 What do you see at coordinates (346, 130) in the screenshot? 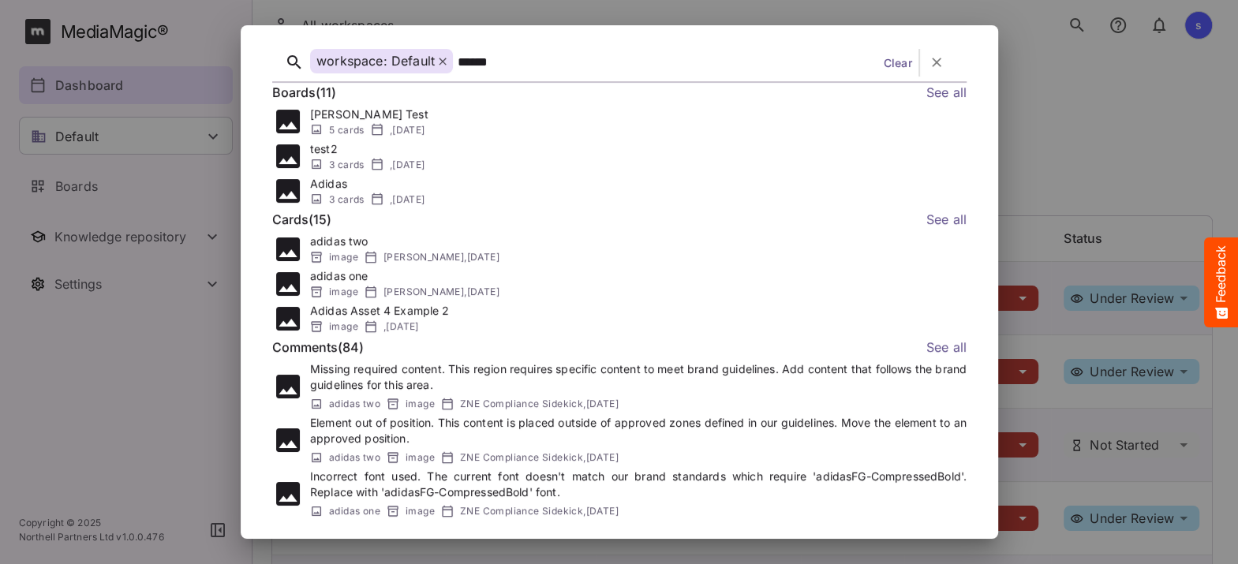
I see `span: 5 cards` at bounding box center [346, 130].